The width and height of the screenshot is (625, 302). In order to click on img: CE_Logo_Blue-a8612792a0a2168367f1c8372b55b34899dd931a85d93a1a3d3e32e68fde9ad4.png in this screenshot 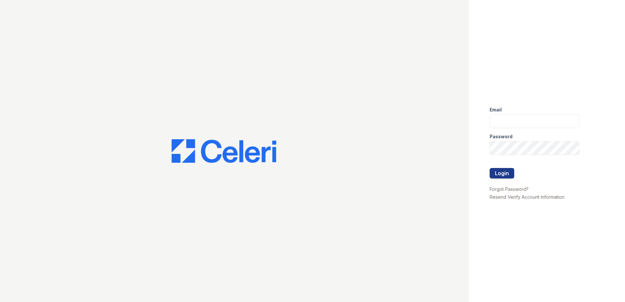, I will do `click(224, 151)`.